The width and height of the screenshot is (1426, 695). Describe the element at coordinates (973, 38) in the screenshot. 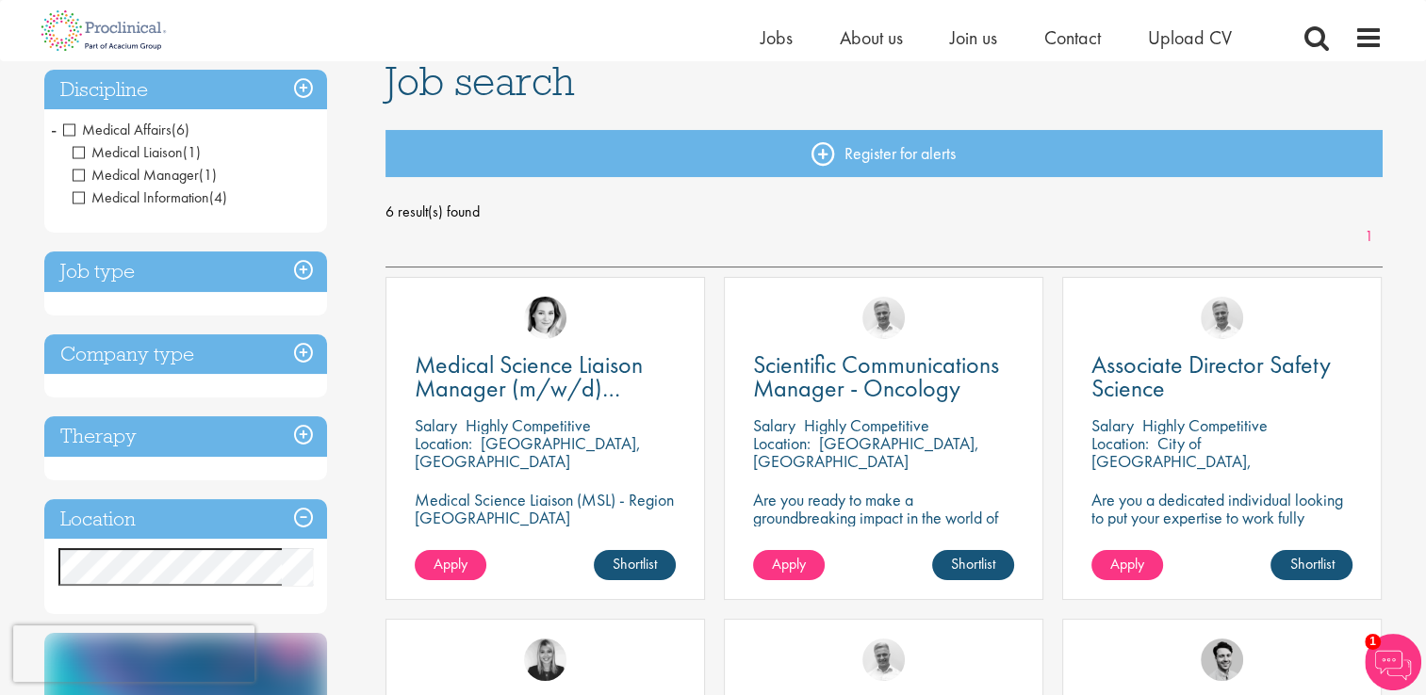

I see `a: Join us` at that location.